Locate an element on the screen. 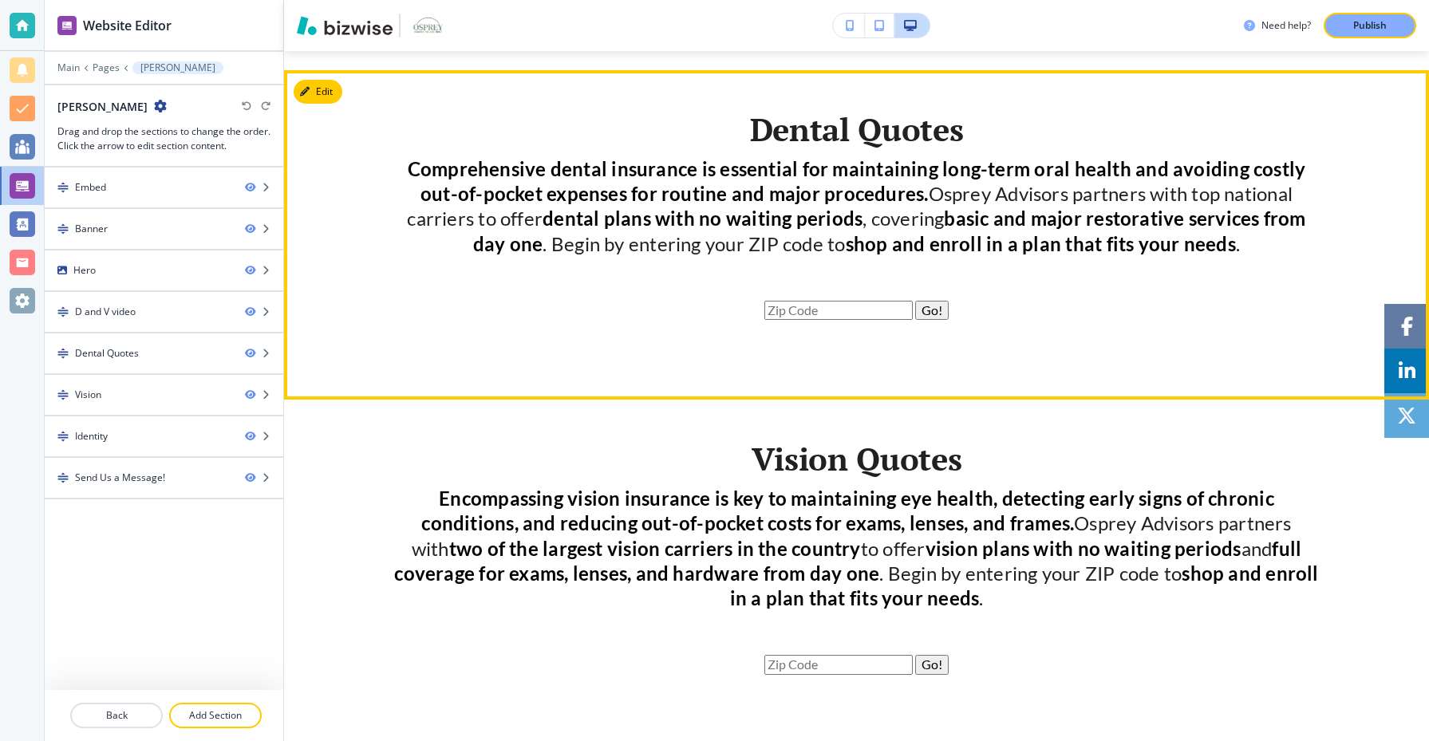  div: DragVision is located at coordinates (164, 395).